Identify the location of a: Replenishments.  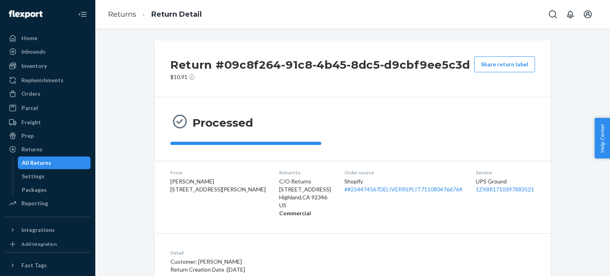
(48, 80).